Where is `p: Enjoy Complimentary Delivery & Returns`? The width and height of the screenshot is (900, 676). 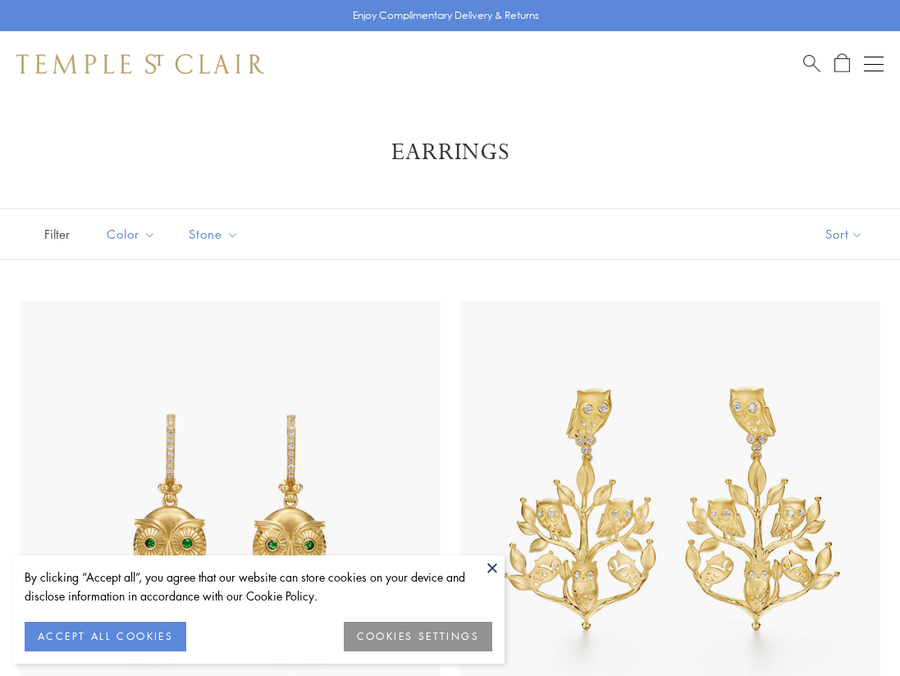
p: Enjoy Complimentary Delivery & Returns is located at coordinates (446, 16).